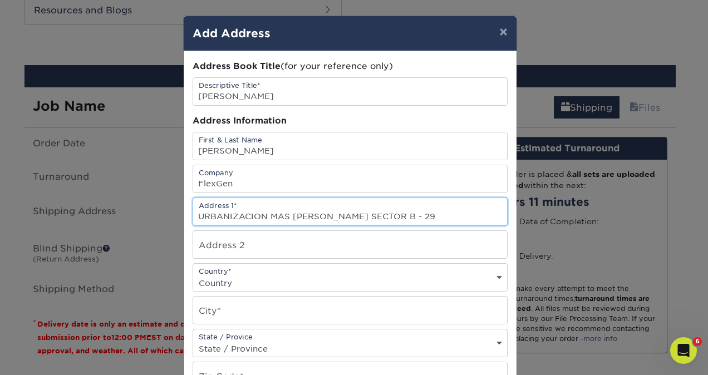 The image size is (708, 375). I want to click on span: Address Book Title, so click(237, 66).